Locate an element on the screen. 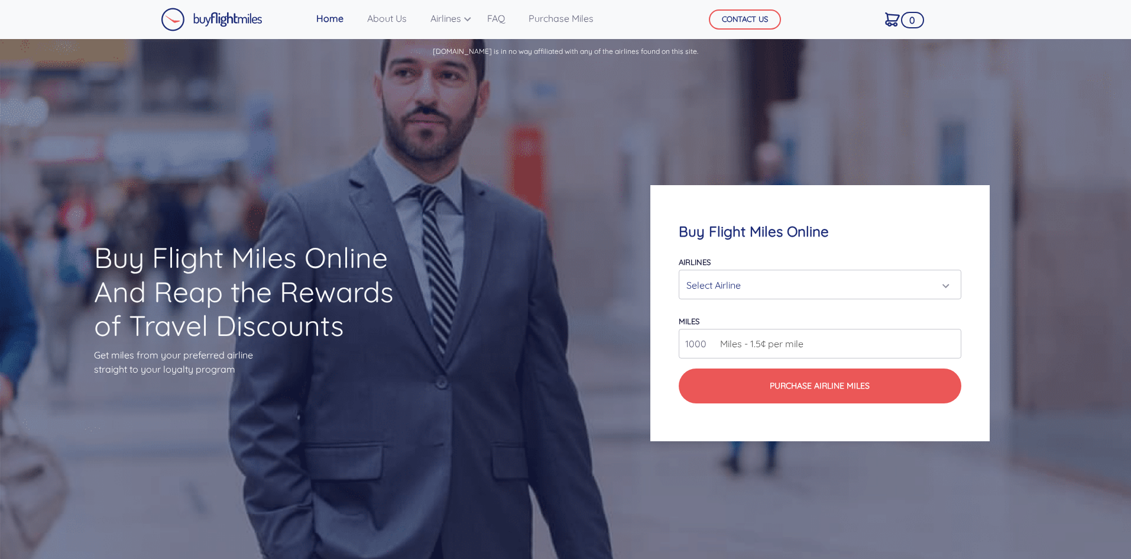  div: Select Airline is located at coordinates (816, 285).